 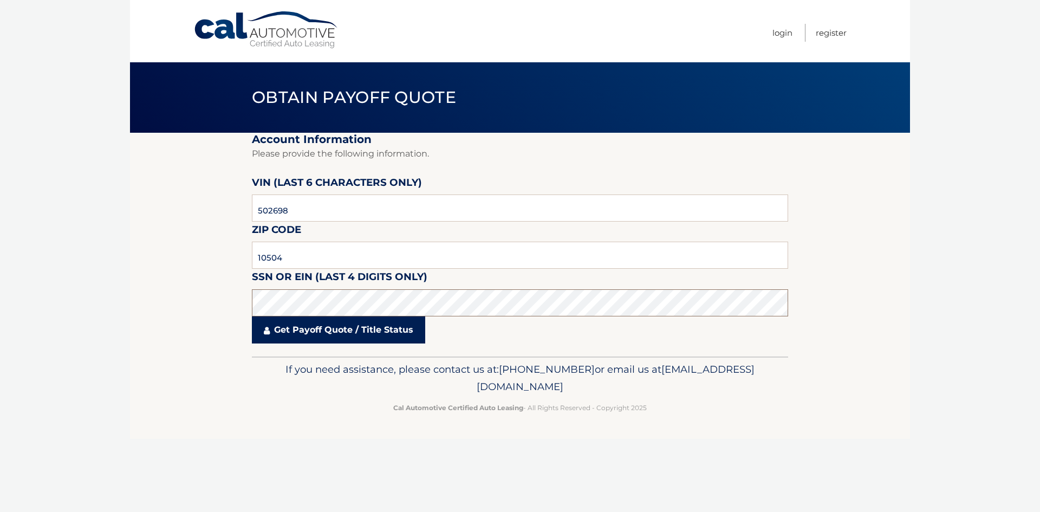 What do you see at coordinates (520, 407) in the screenshot?
I see `p: - All Rights Reserved - Copyright 2025` at bounding box center [520, 407].